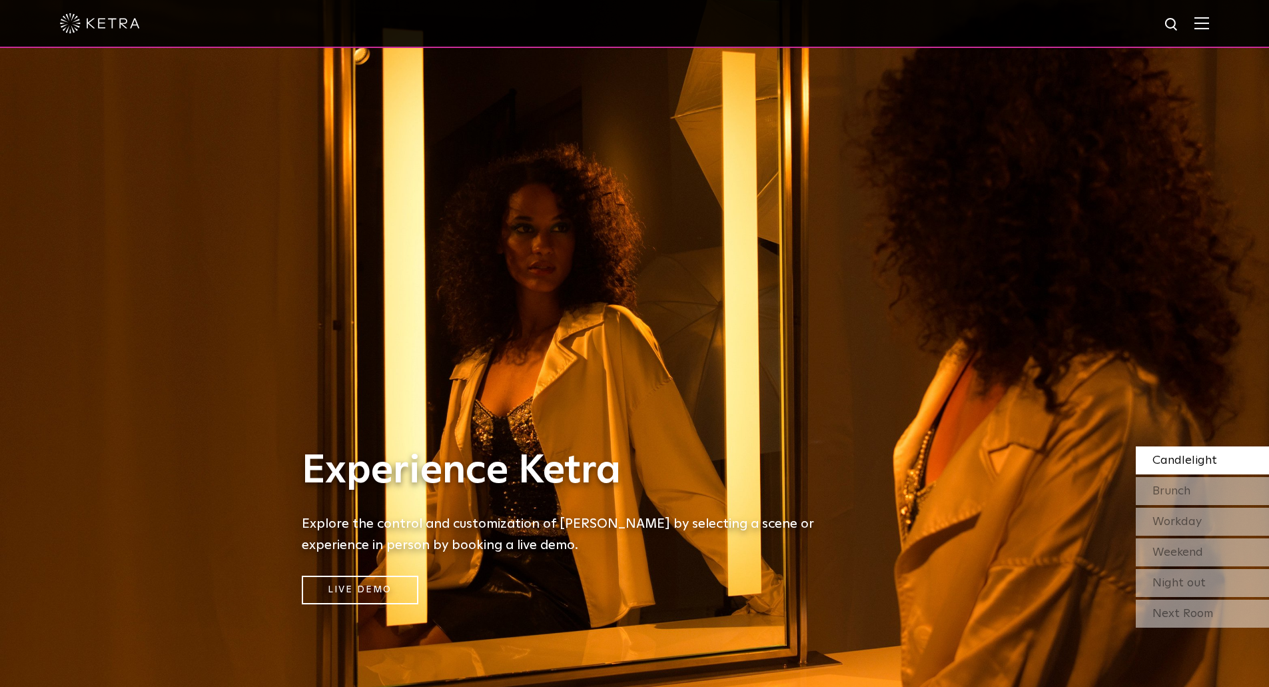 This screenshot has width=1269, height=687. What do you see at coordinates (1179, 583) in the screenshot?
I see `span: Night out` at bounding box center [1179, 583].